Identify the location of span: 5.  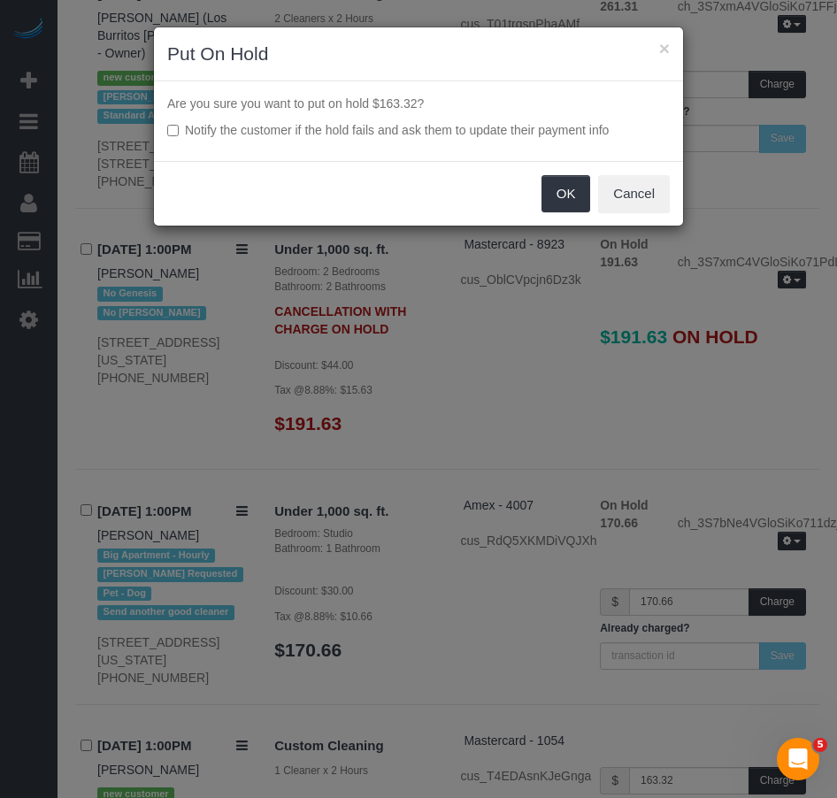
(820, 745).